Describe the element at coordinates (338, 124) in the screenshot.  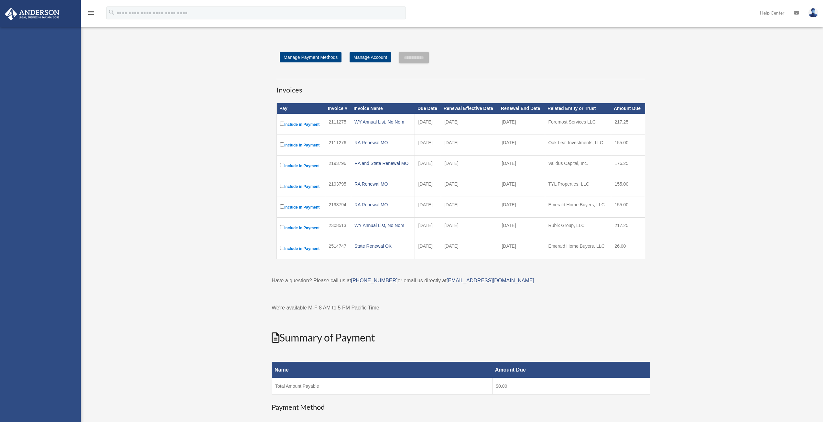
I see `td: 2111275` at that location.